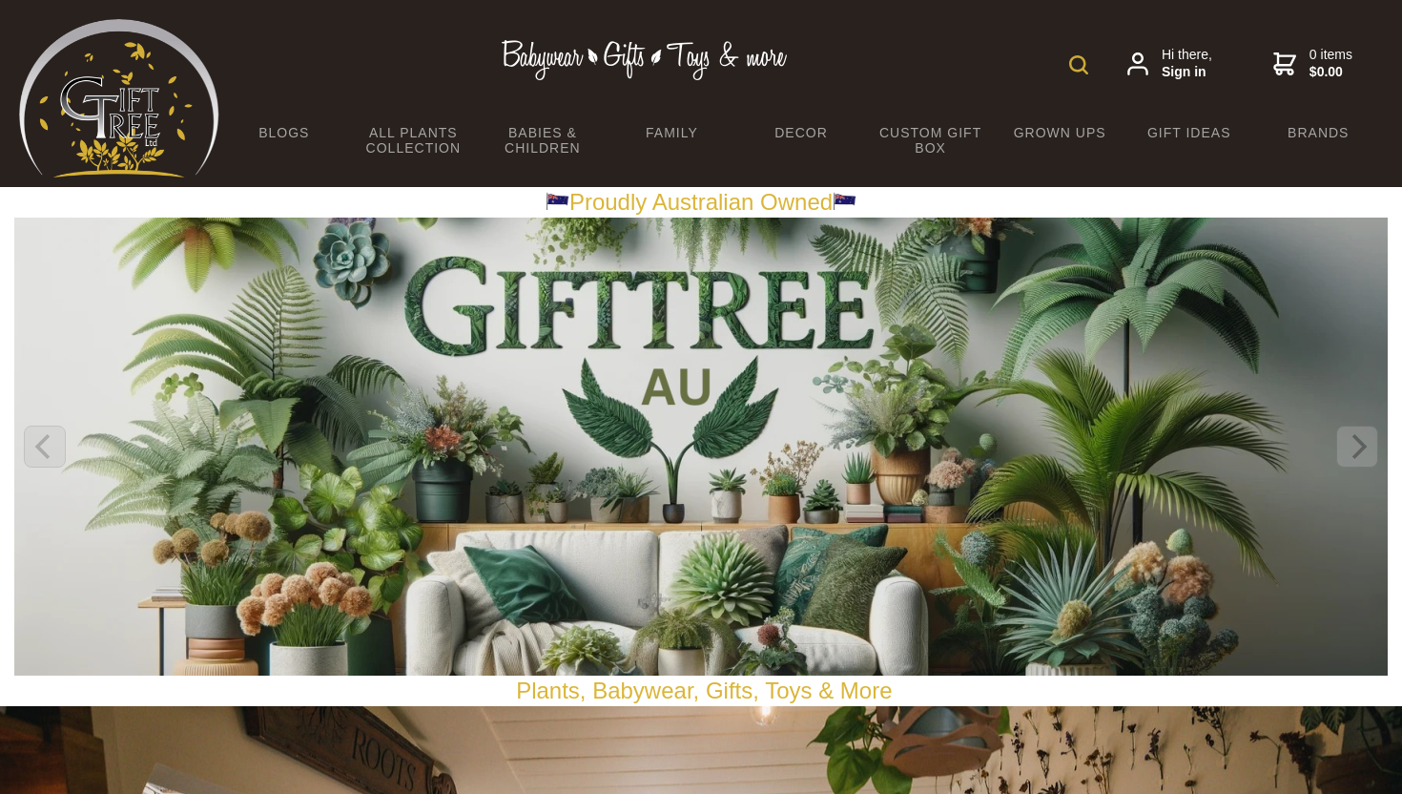 This screenshot has width=1402, height=794. I want to click on a: Plants, Babywear, Gifts, Toys & Mor, so click(697, 690).